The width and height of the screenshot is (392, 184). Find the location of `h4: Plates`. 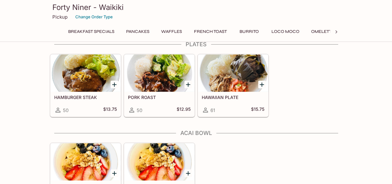

h4: Plates is located at coordinates (196, 44).